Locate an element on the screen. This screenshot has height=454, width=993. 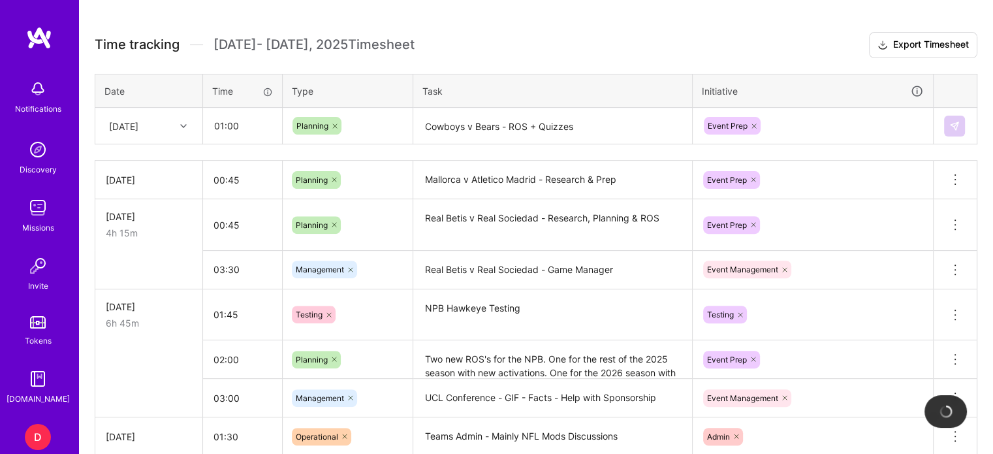
img: teamwork is located at coordinates (38, 208).